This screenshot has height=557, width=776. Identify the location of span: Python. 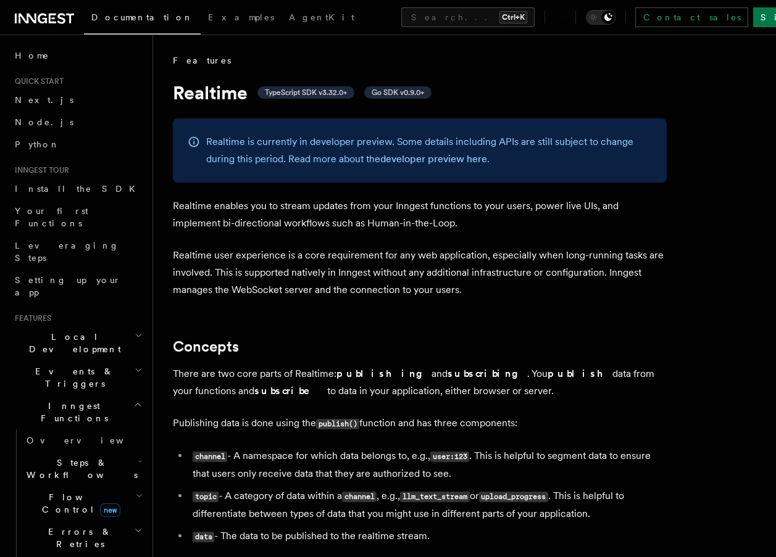
(37, 144).